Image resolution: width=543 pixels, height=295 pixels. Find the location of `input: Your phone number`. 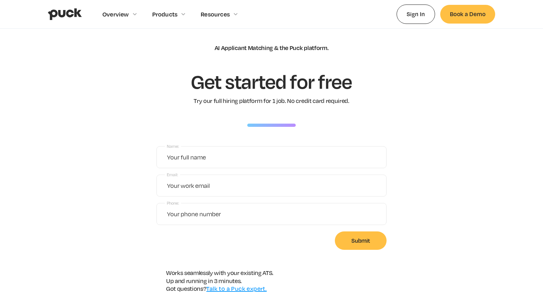

input: Your phone number is located at coordinates (271, 214).